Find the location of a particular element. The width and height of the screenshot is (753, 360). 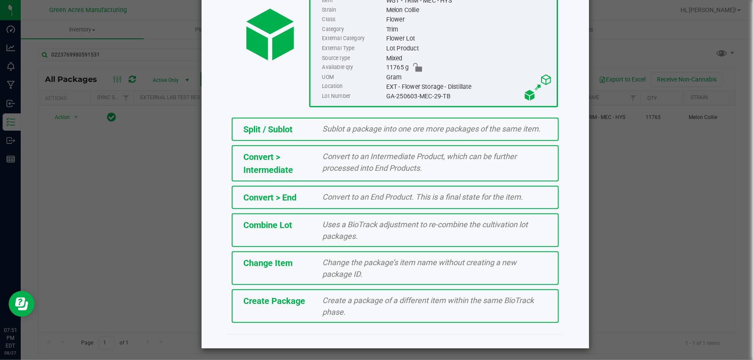

div: Flower Lot is located at coordinates (469, 39).